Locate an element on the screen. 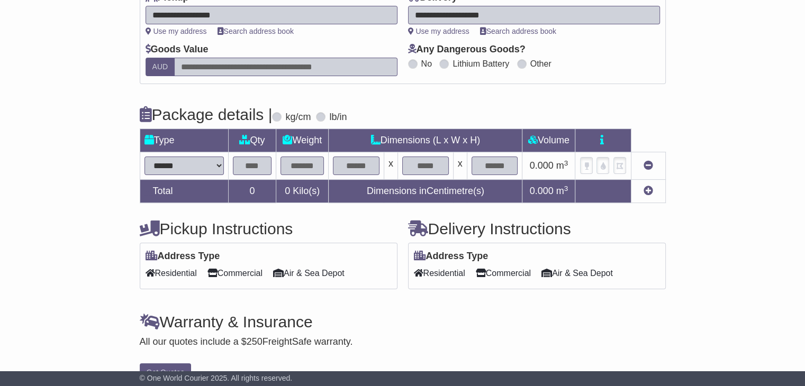  label: kg/cm is located at coordinates (298, 117).